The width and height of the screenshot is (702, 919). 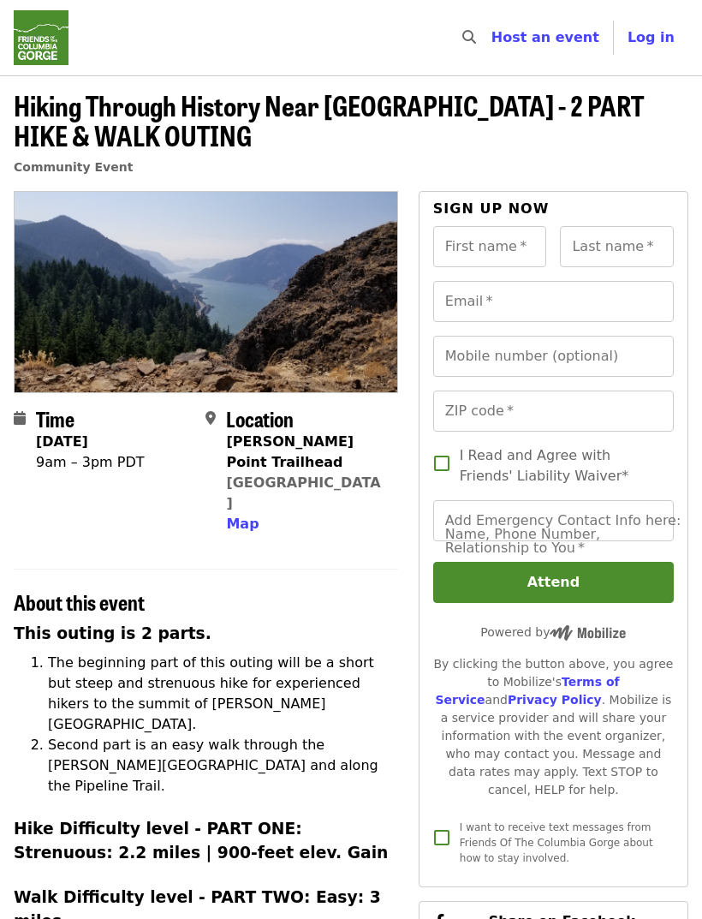 What do you see at coordinates (90, 462) in the screenshot?
I see `div: 9am – 3pm PDT` at bounding box center [90, 462].